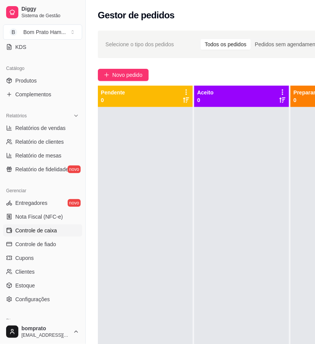 This screenshot has height=344, width=315. Describe the element at coordinates (38, 156) in the screenshot. I see `span: Relatório de mesas` at that location.